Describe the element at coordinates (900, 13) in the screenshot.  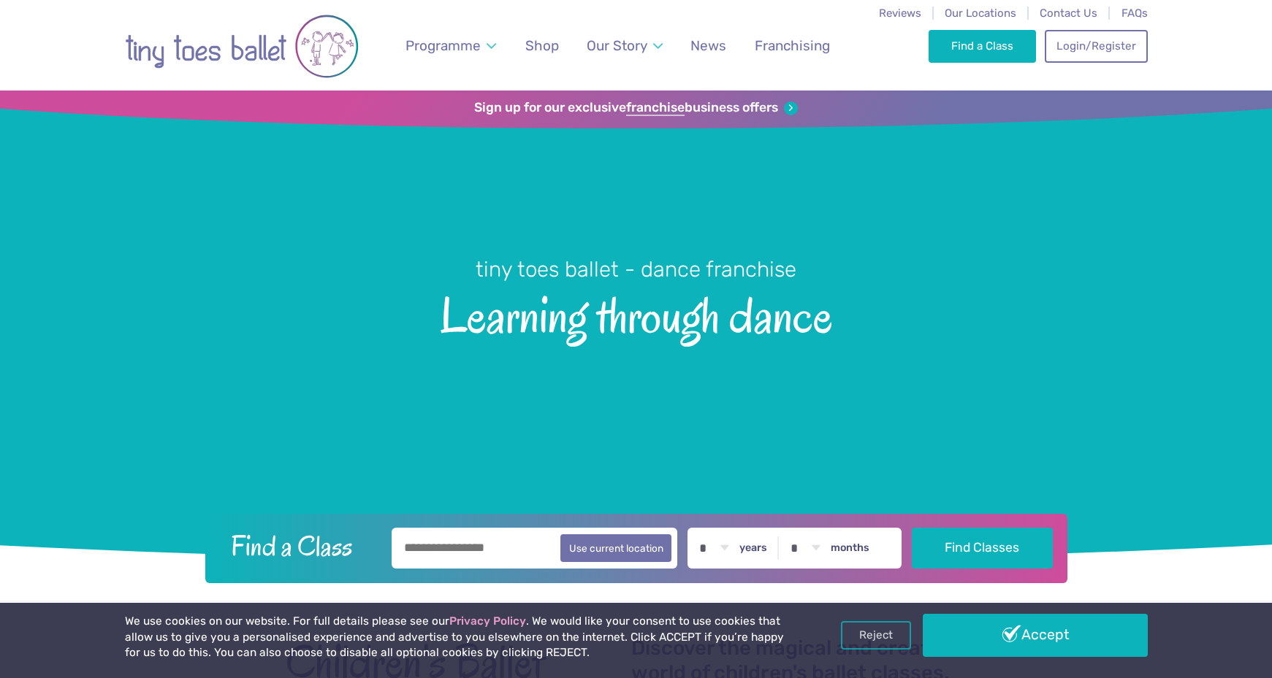
I see `span: Reviews` at that location.